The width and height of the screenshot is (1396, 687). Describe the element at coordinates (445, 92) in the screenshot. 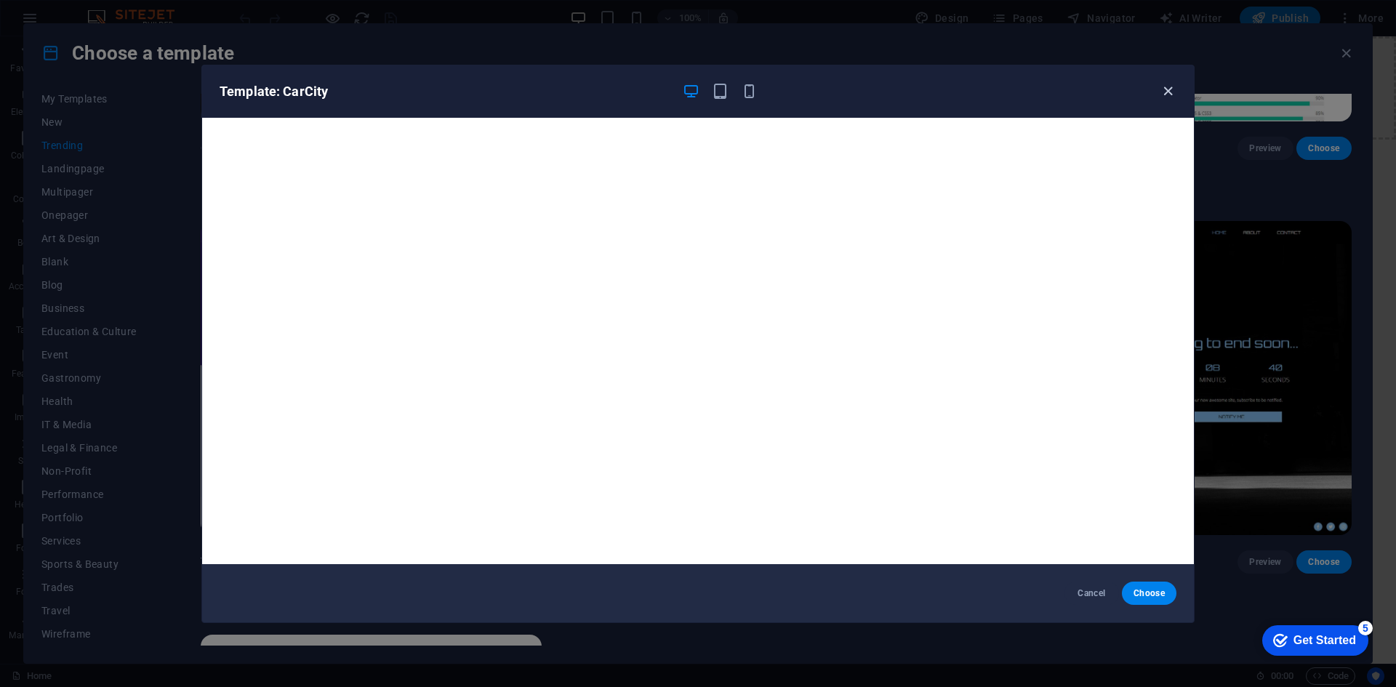

I see `h6: Template: CarCity` at that location.